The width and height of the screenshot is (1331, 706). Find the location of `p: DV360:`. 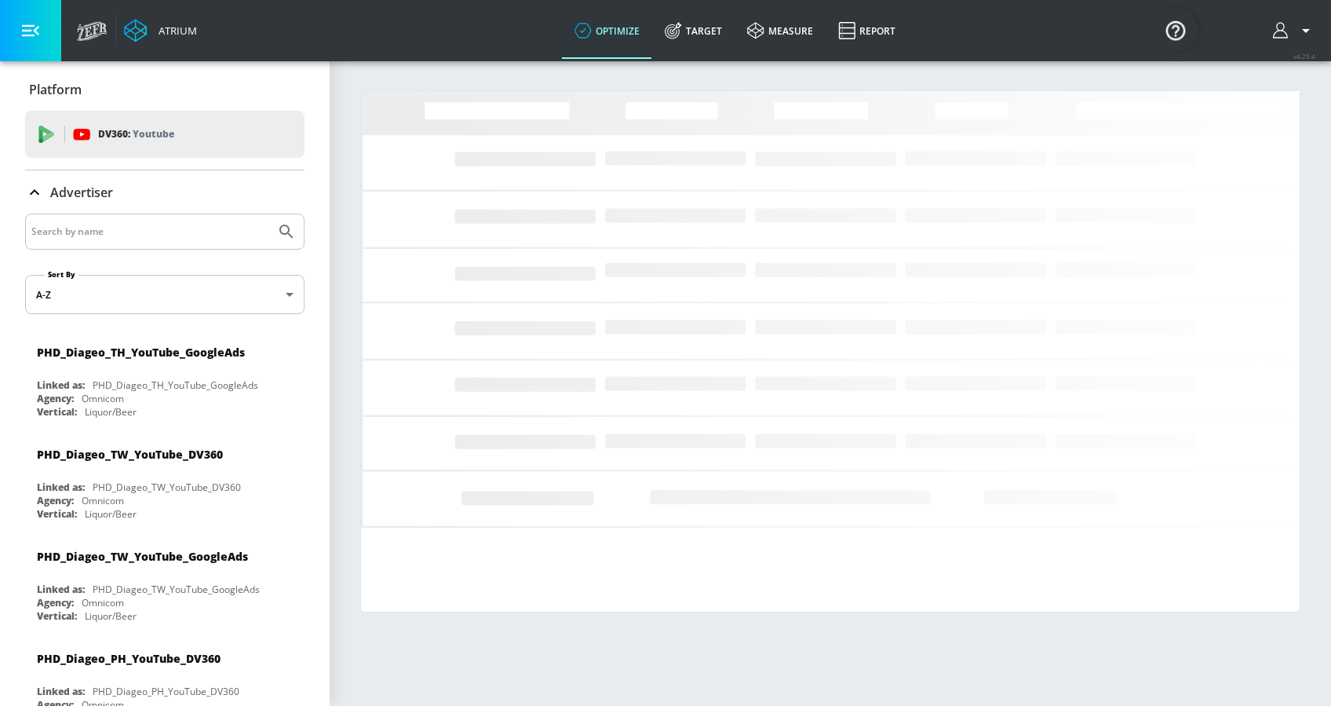

p: DV360: is located at coordinates (136, 134).